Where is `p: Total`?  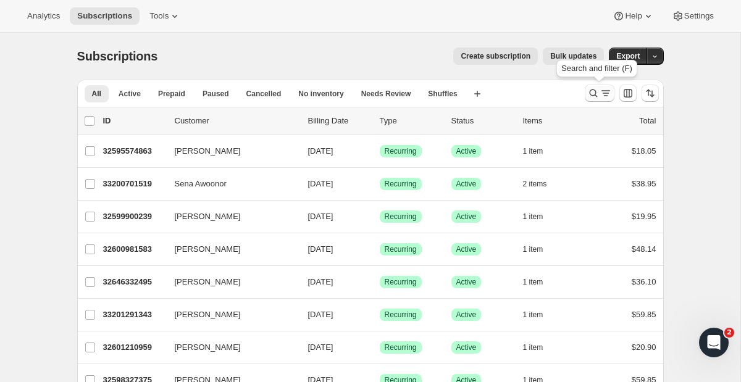
p: Total is located at coordinates (647, 121).